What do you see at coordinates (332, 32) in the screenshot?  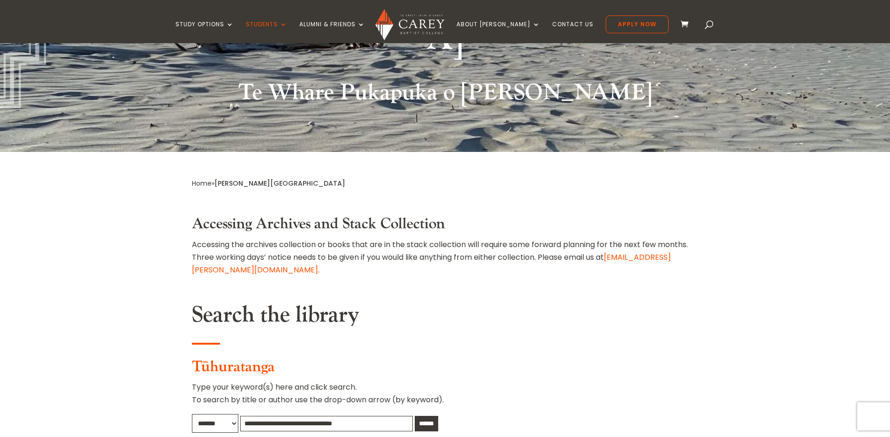 I see `a: Alumni & Friends` at bounding box center [332, 32].